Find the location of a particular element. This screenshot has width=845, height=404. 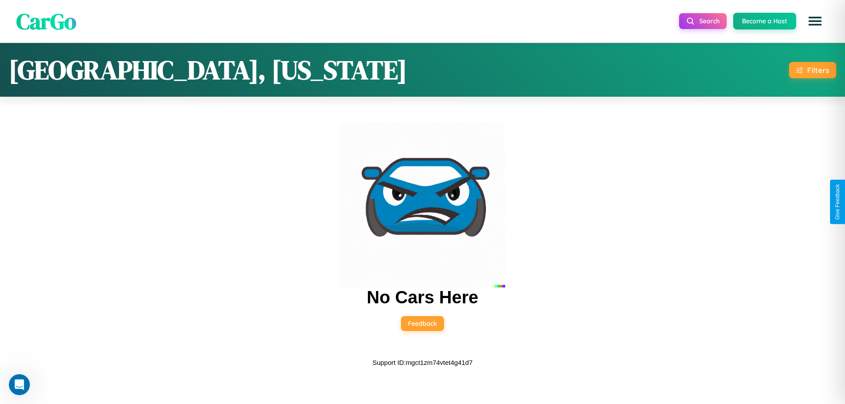

h2: No Cars Here is located at coordinates (422, 297).